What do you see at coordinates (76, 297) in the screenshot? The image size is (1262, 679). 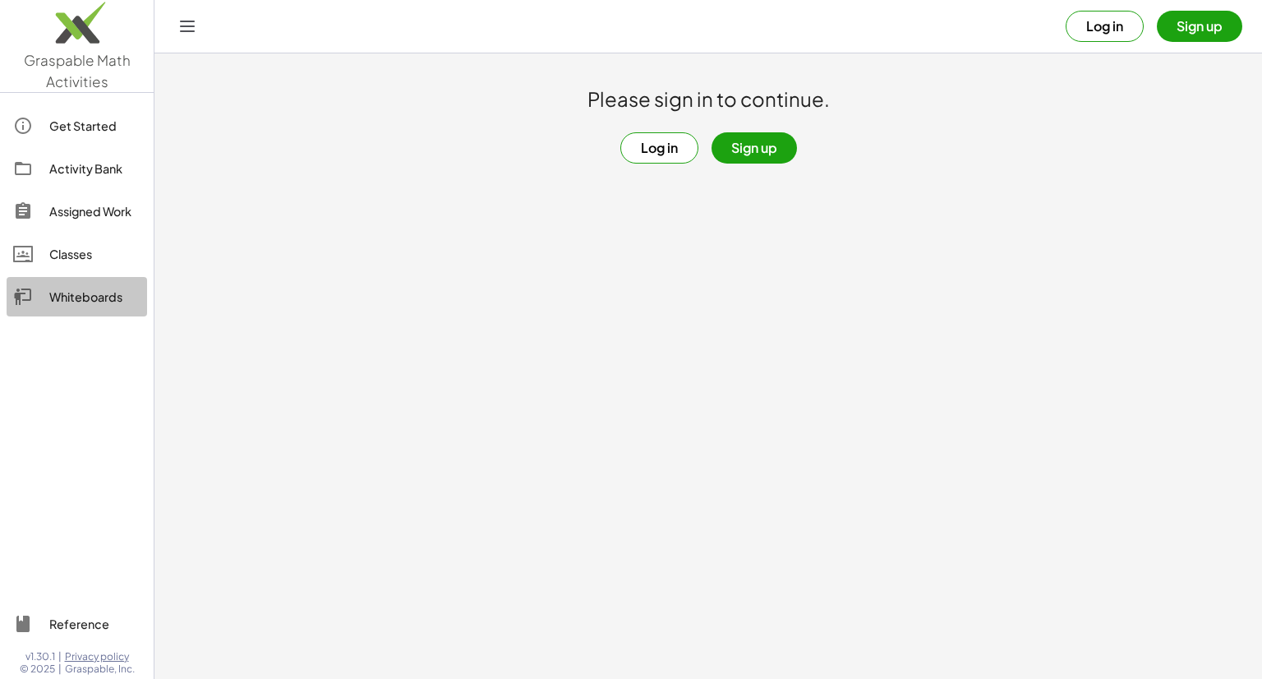 I see `a: Whiteboards` at bounding box center [76, 297].